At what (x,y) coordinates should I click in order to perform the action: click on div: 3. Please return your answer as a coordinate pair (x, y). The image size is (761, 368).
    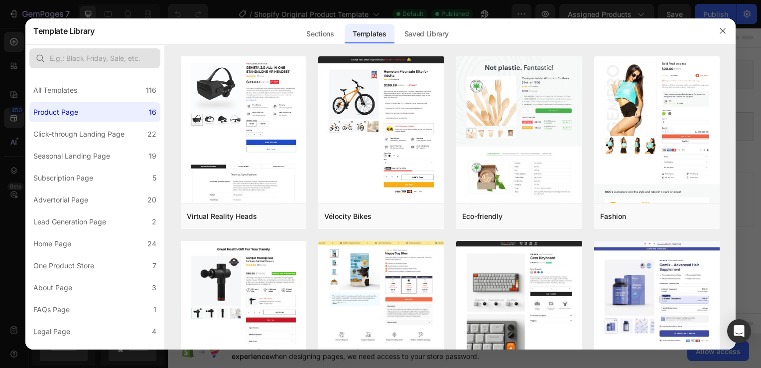
    Looking at the image, I should click on (154, 287).